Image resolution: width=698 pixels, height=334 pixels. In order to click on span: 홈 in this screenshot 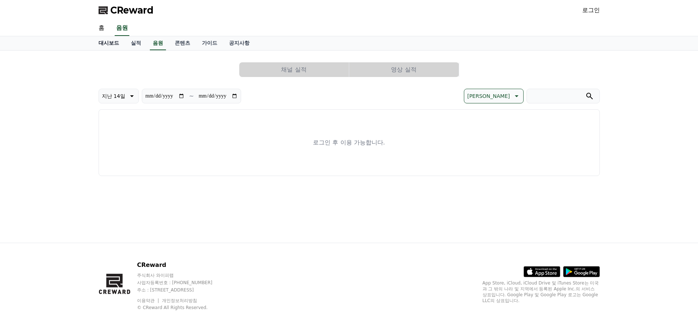, I will do `click(25, 246)`.